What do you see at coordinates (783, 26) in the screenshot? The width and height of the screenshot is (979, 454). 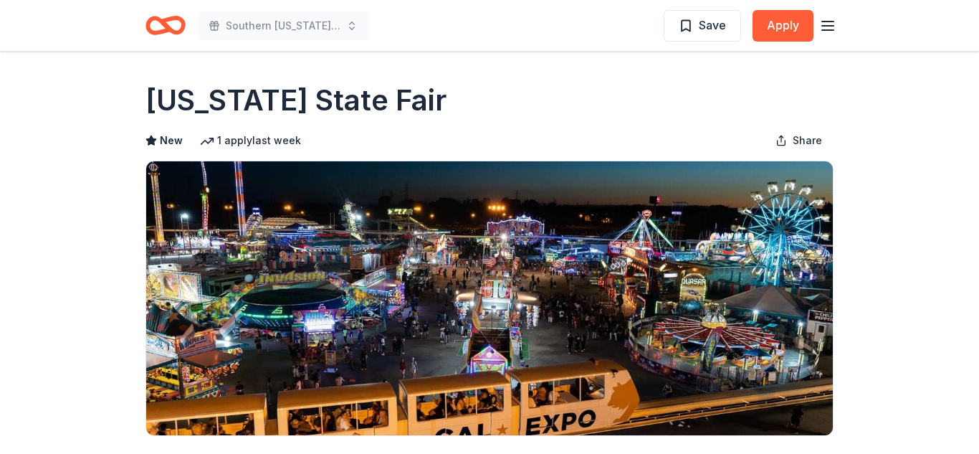 I see `button: Apply` at bounding box center [783, 26].